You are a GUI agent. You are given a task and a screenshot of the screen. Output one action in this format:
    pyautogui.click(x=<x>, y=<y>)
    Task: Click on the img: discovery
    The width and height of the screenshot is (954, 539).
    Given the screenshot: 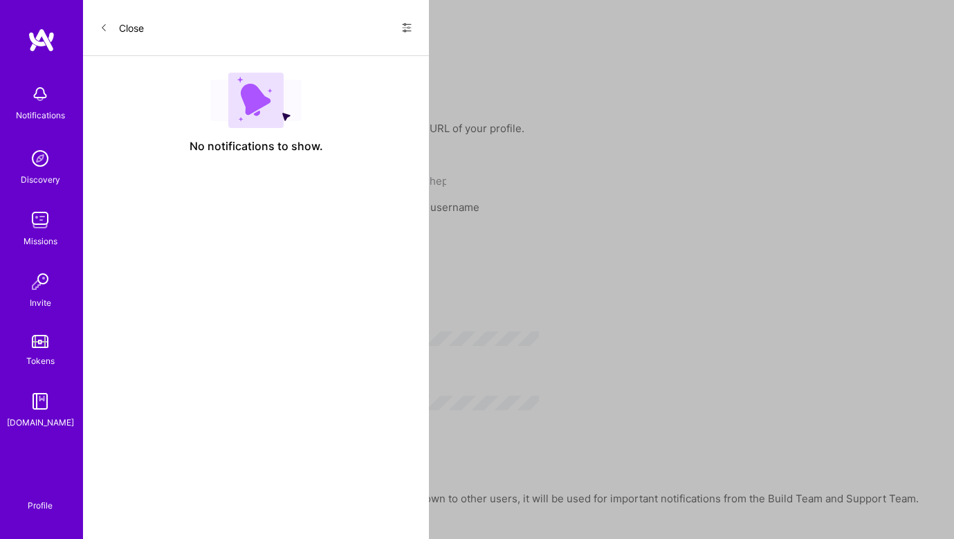 What is the action you would take?
    pyautogui.click(x=40, y=158)
    